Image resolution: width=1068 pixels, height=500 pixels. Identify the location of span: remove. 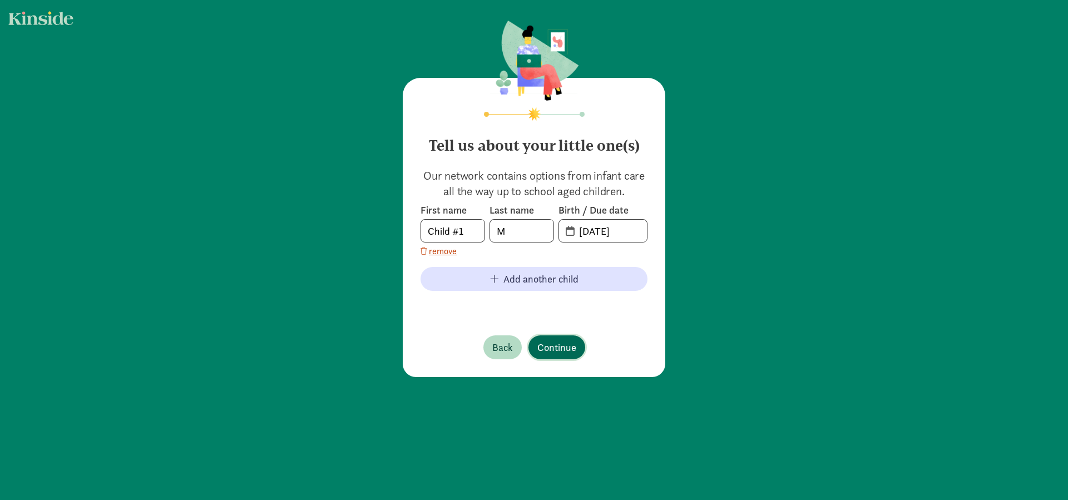
(443, 251).